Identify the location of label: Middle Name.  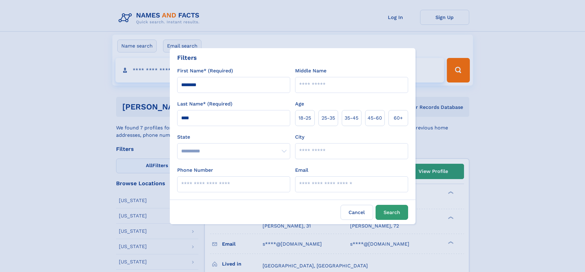
(311, 71).